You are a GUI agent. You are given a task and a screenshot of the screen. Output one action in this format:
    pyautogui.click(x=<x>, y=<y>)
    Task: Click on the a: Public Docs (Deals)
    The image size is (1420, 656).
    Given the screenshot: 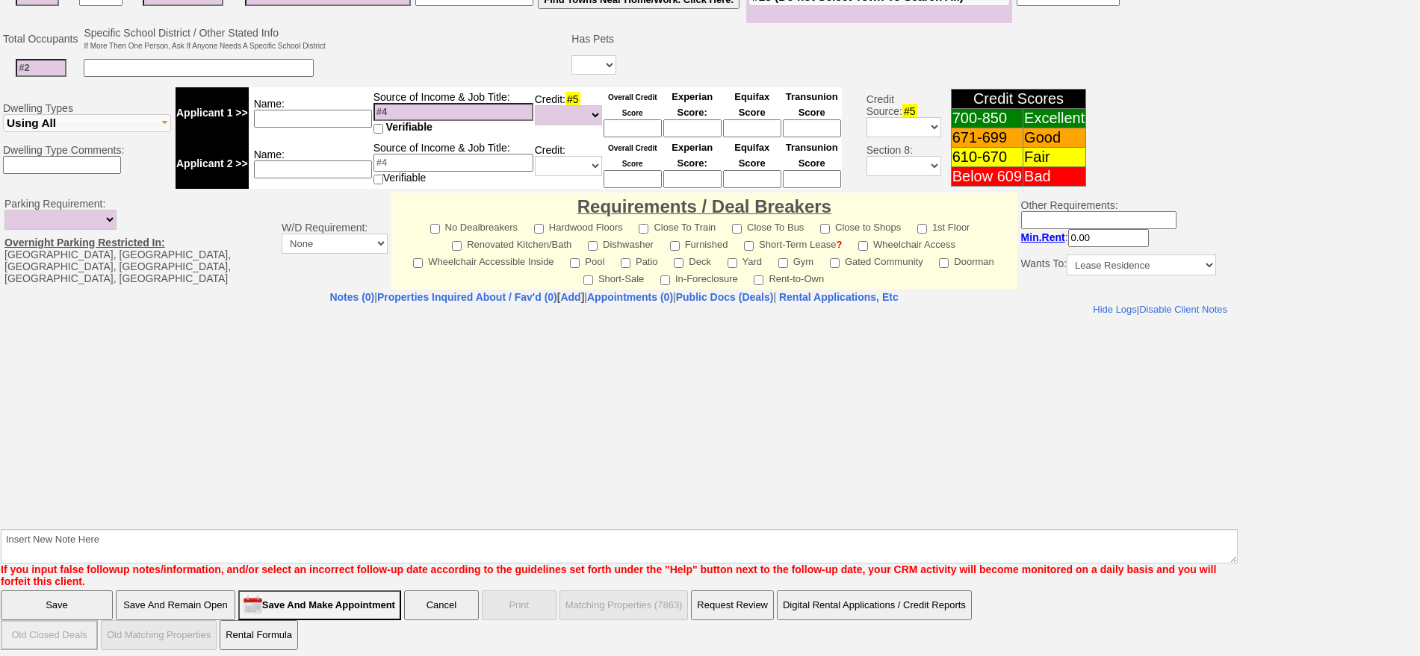 What is the action you would take?
    pyautogui.click(x=724, y=297)
    